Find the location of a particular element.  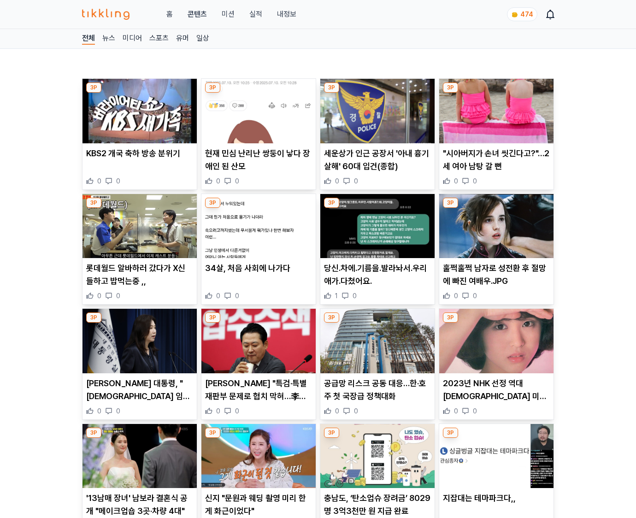

p: 당신.차에.기름을.발라놔서.우리애가.다쳤어요. is located at coordinates (378, 275).